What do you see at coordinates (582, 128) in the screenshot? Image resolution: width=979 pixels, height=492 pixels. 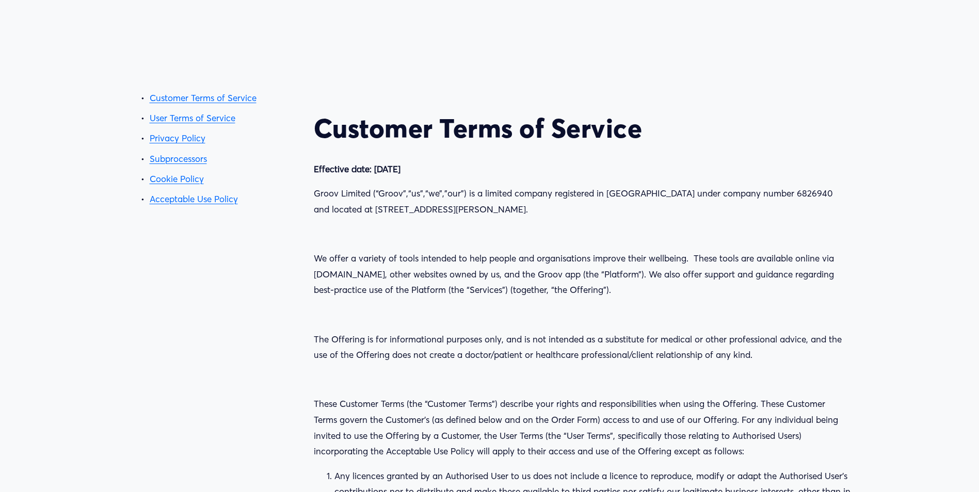 I see `h2: Customer Terms of Service` at bounding box center [582, 128].